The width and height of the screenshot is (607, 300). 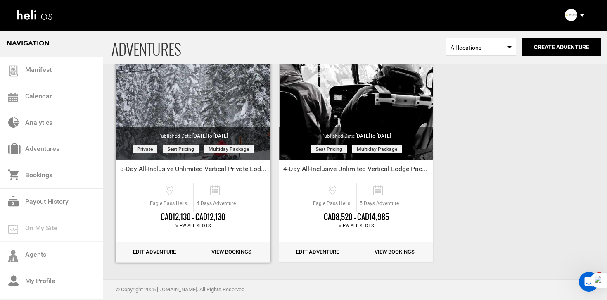 I want to click on span: 5 Days Adventure, so click(x=379, y=203).